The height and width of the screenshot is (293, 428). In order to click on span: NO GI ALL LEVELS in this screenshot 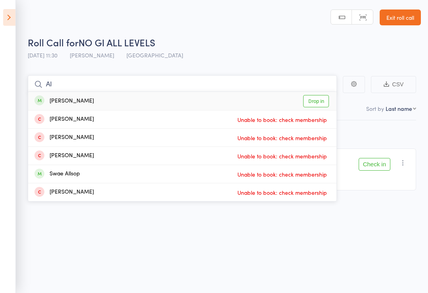, I will do `click(117, 42)`.